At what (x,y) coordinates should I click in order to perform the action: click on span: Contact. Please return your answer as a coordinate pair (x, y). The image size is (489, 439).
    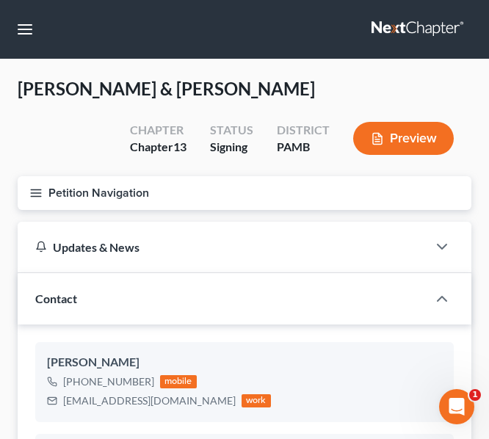
    Looking at the image, I should click on (56, 298).